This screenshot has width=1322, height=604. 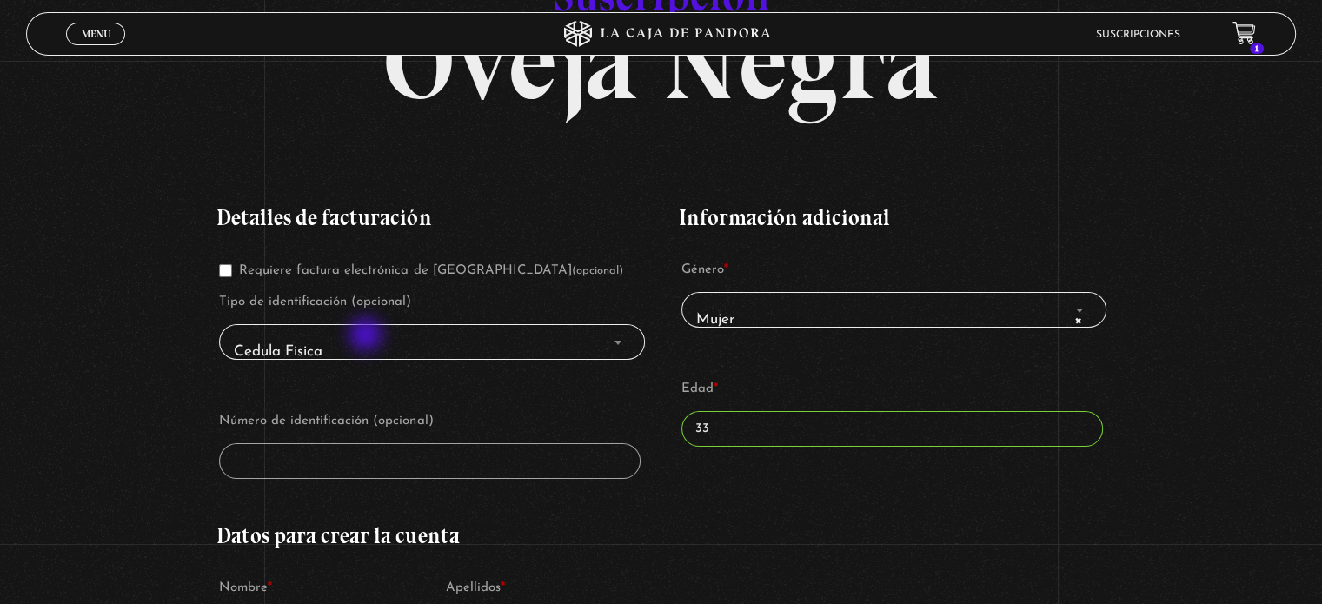 What do you see at coordinates (1257, 49) in the screenshot?
I see `span: 1` at bounding box center [1257, 49].